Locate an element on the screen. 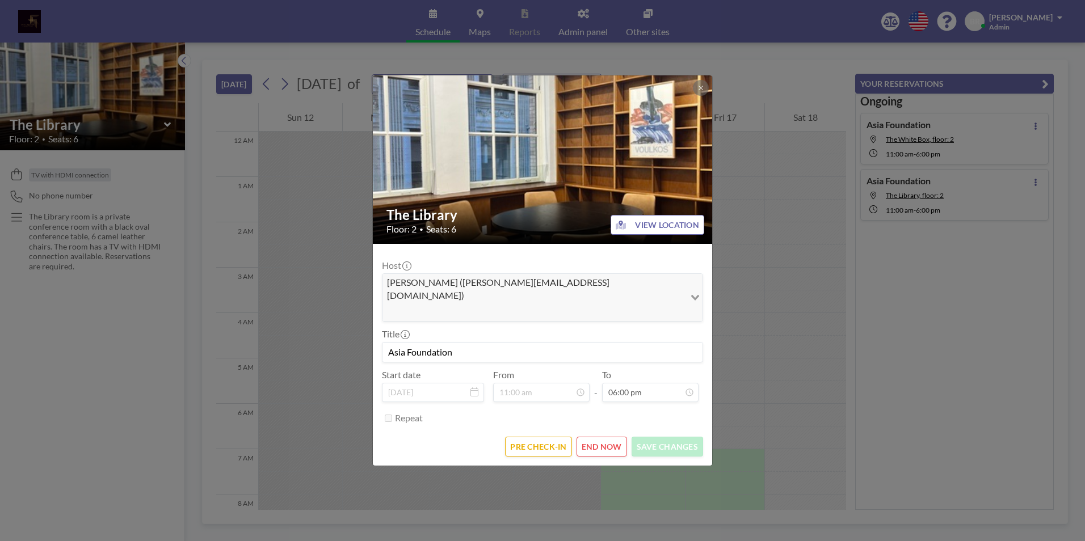  label: Title is located at coordinates (395, 334).